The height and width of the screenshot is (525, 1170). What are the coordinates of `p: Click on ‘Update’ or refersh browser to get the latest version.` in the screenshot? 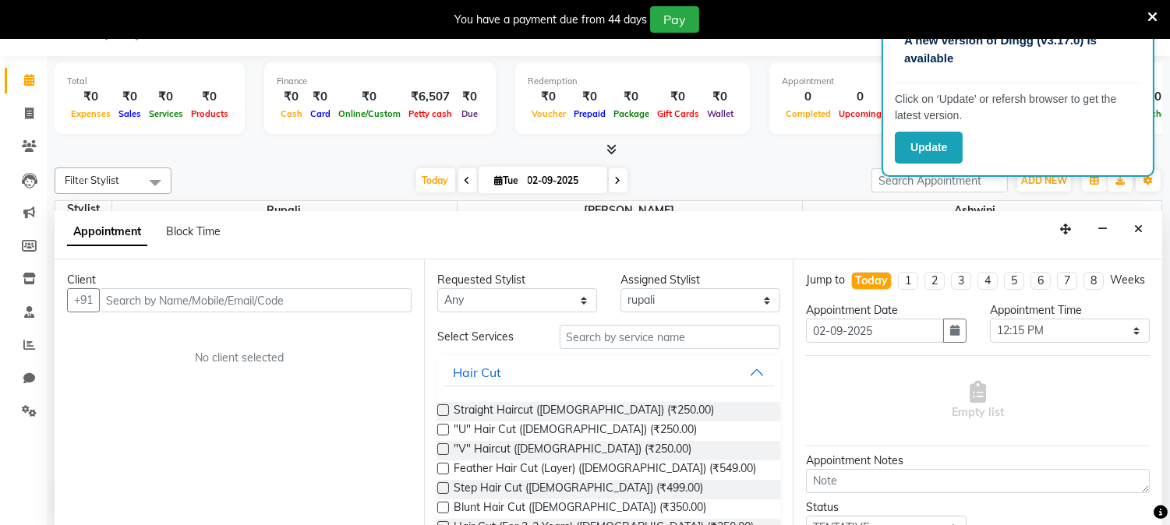 It's located at (1018, 108).